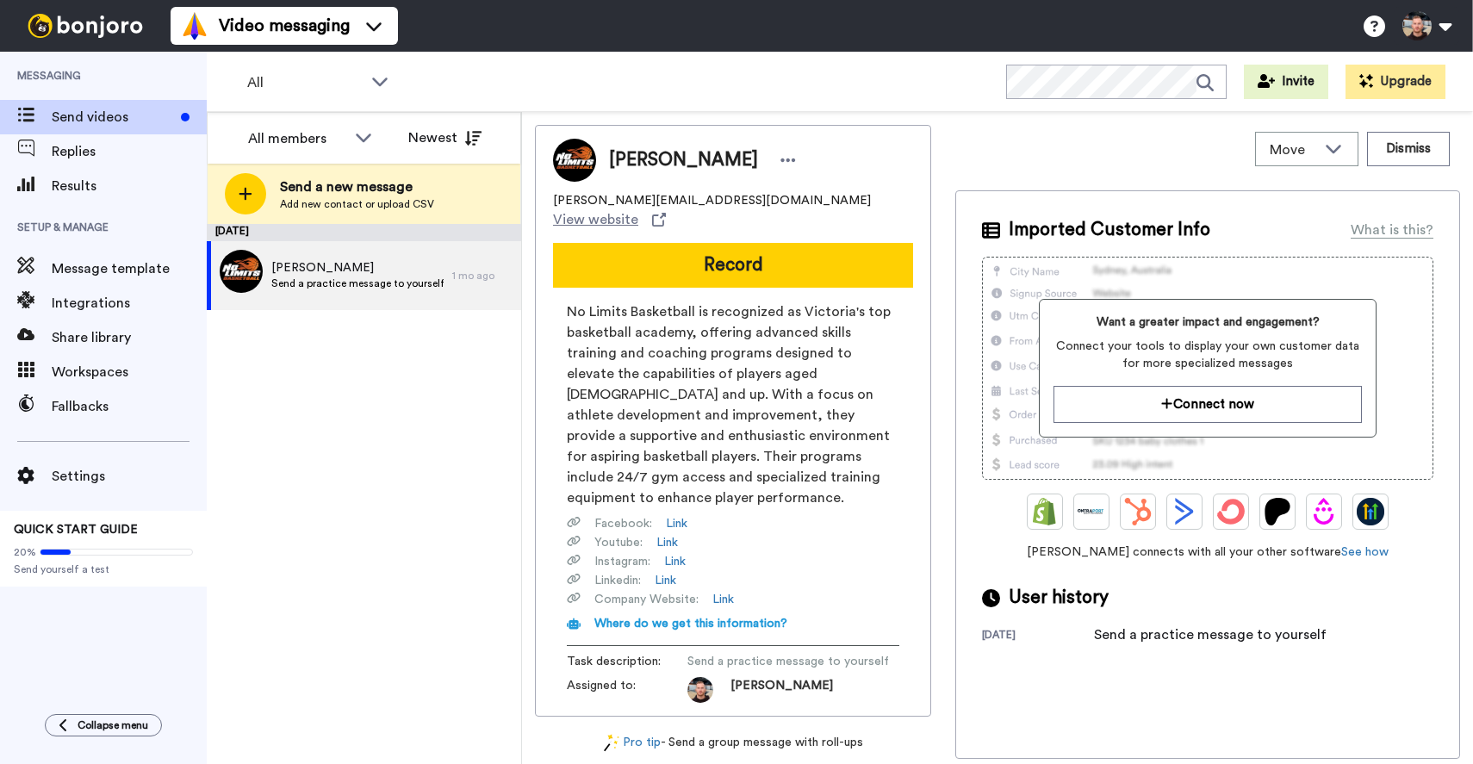  I want to click on span: Connect your tools to display your own customer data for more specialized messages, so click(1207, 355).